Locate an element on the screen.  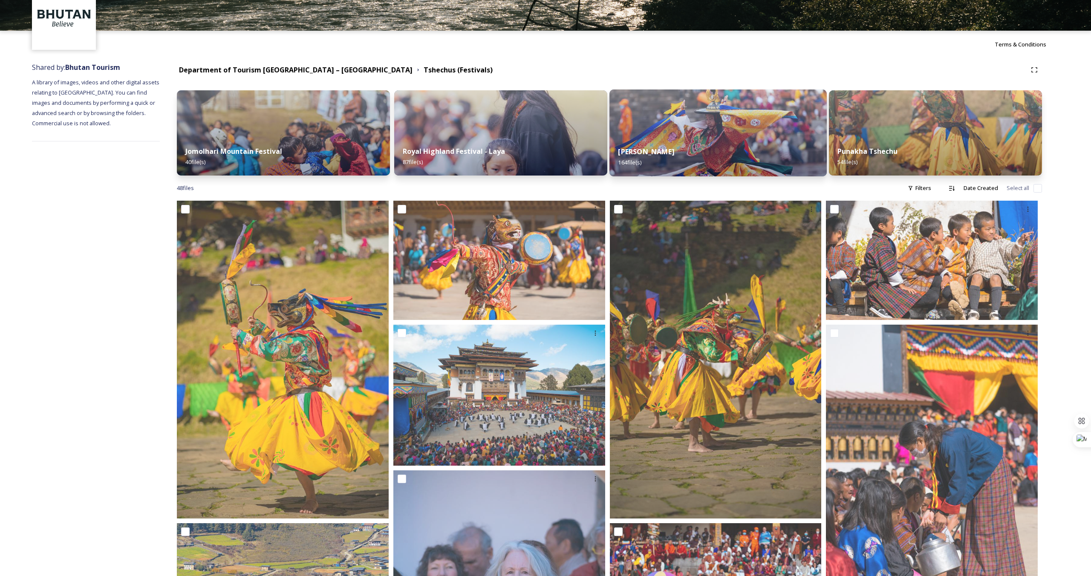
span: 164 file(s) is located at coordinates (630, 162).